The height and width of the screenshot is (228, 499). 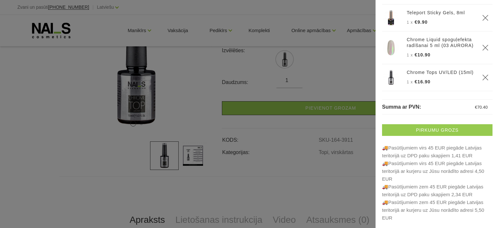 What do you see at coordinates (483, 107) in the screenshot?
I see `span: 70.40` at bounding box center [483, 107].